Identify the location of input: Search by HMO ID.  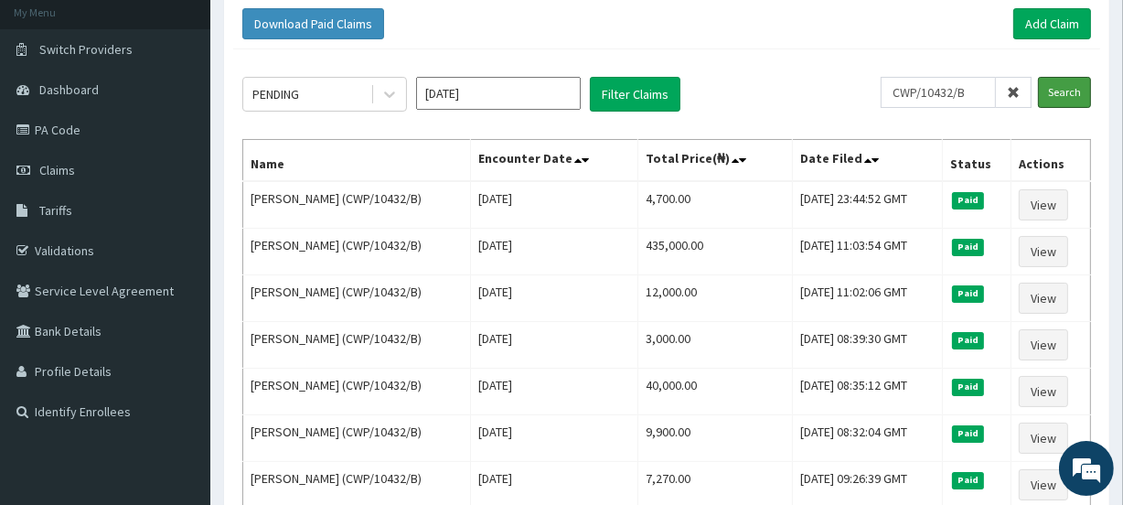
(938, 92).